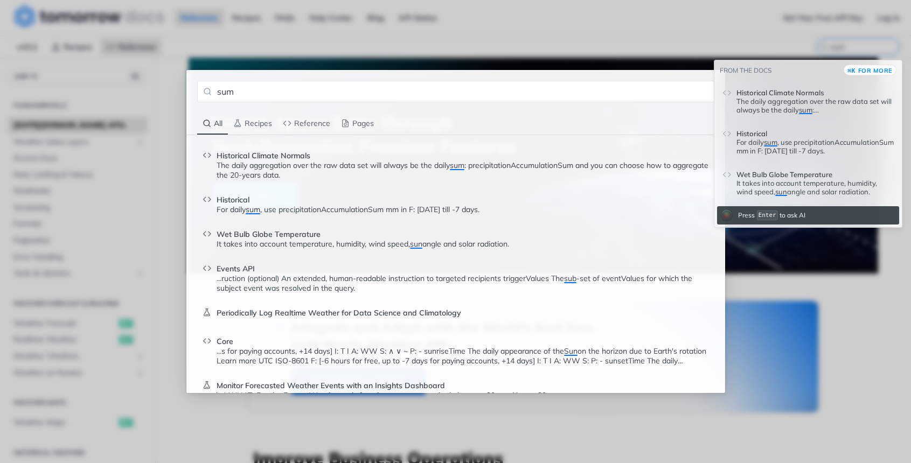  Describe the element at coordinates (339, 313) in the screenshot. I see `span: Periodically Log Realtime Weather for Data Science and Climatology` at that location.